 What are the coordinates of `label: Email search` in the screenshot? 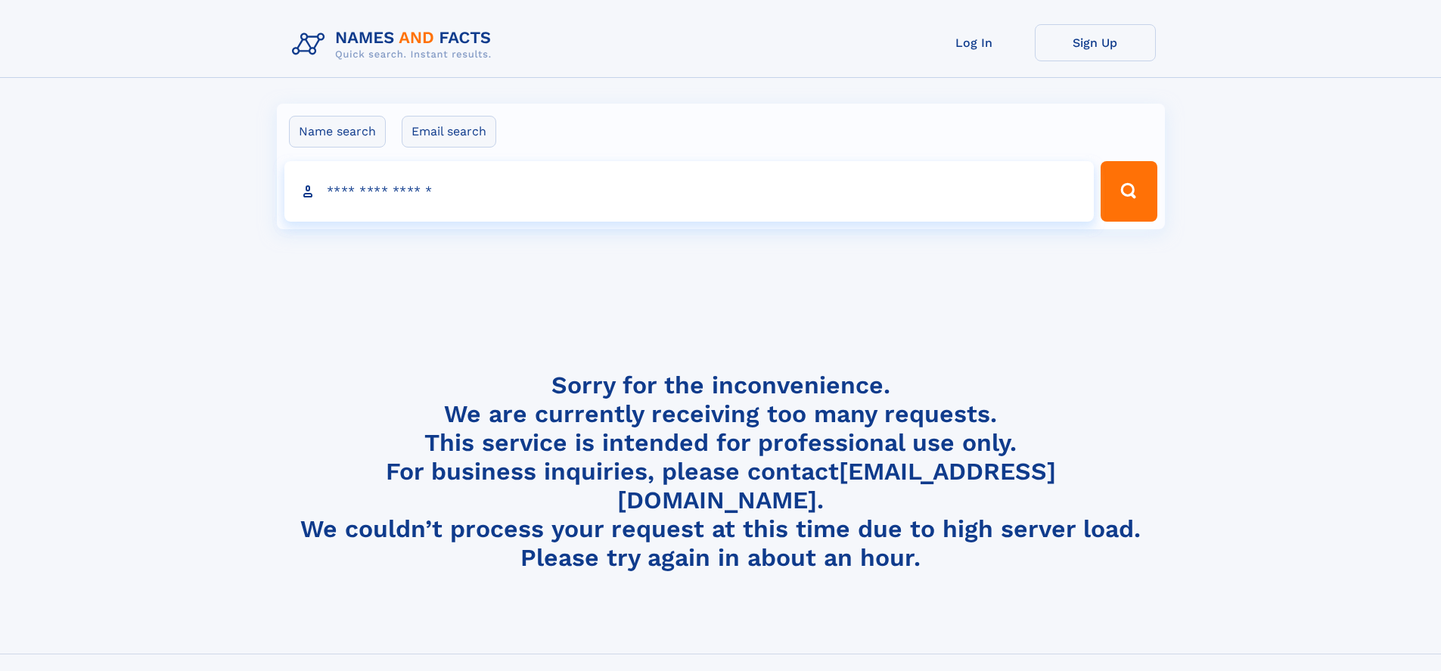 It's located at (449, 132).